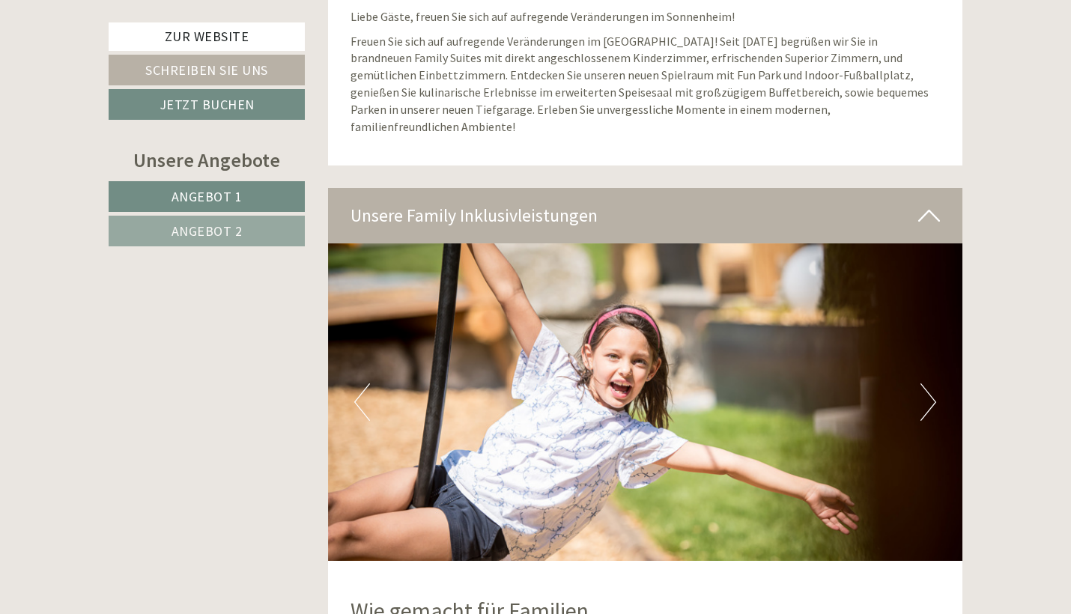 The image size is (1071, 614). What do you see at coordinates (207, 231) in the screenshot?
I see `span: Angebot 2` at bounding box center [207, 231].